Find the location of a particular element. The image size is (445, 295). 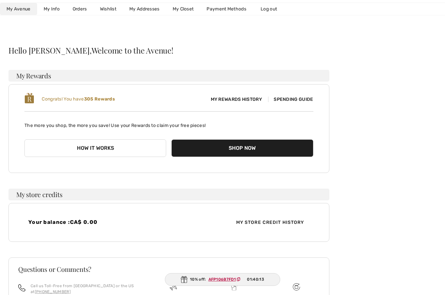

span: Congrats! You have is located at coordinates (78, 99).